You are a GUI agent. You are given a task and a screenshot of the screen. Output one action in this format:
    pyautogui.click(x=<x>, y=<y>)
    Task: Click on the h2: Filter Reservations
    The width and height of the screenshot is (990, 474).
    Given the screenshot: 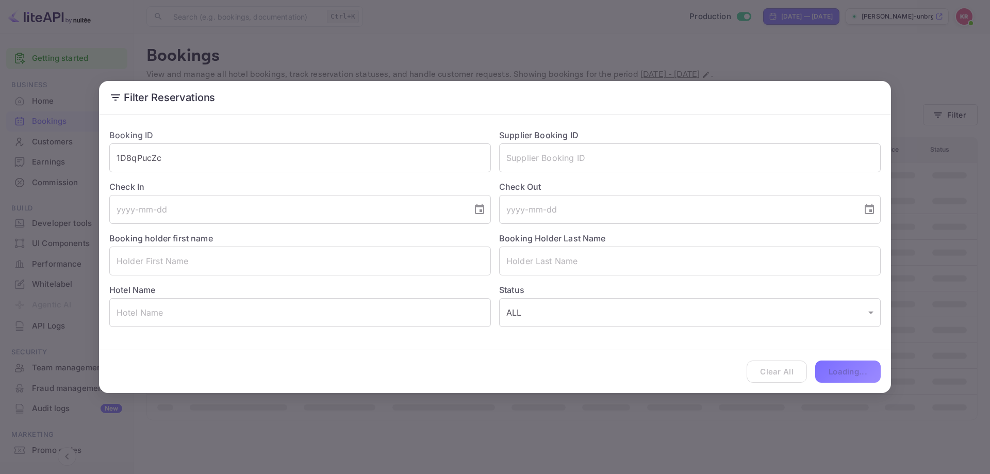 What is the action you would take?
    pyautogui.click(x=495, y=97)
    